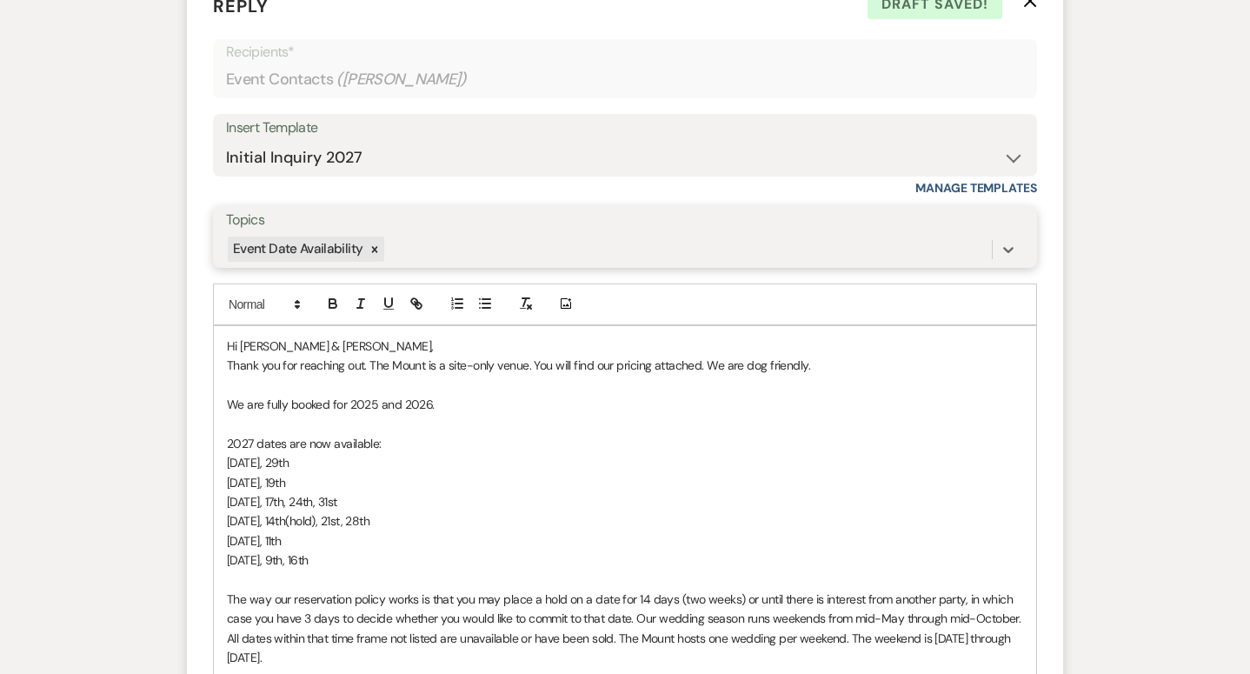 Image resolution: width=1250 pixels, height=674 pixels. What do you see at coordinates (296, 249) in the screenshot?
I see `div: Event Date Availability` at bounding box center [296, 249].